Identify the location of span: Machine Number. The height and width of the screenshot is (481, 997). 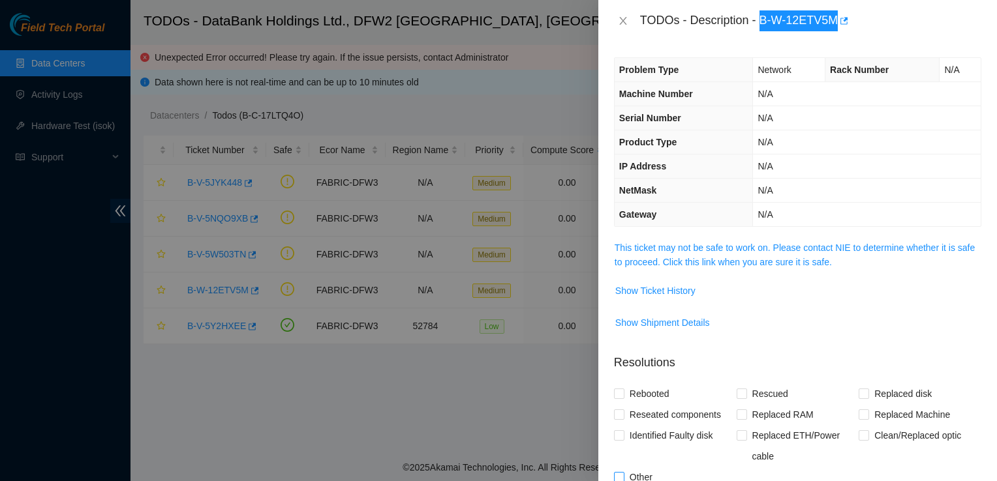
(656, 94).